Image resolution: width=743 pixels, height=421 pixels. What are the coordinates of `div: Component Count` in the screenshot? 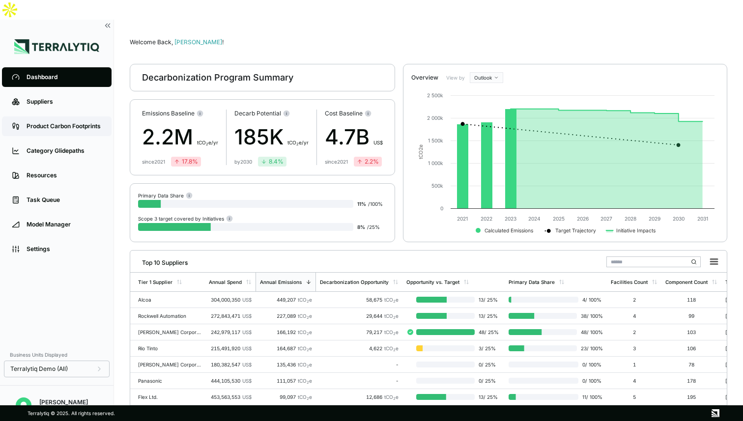 It's located at (686, 282).